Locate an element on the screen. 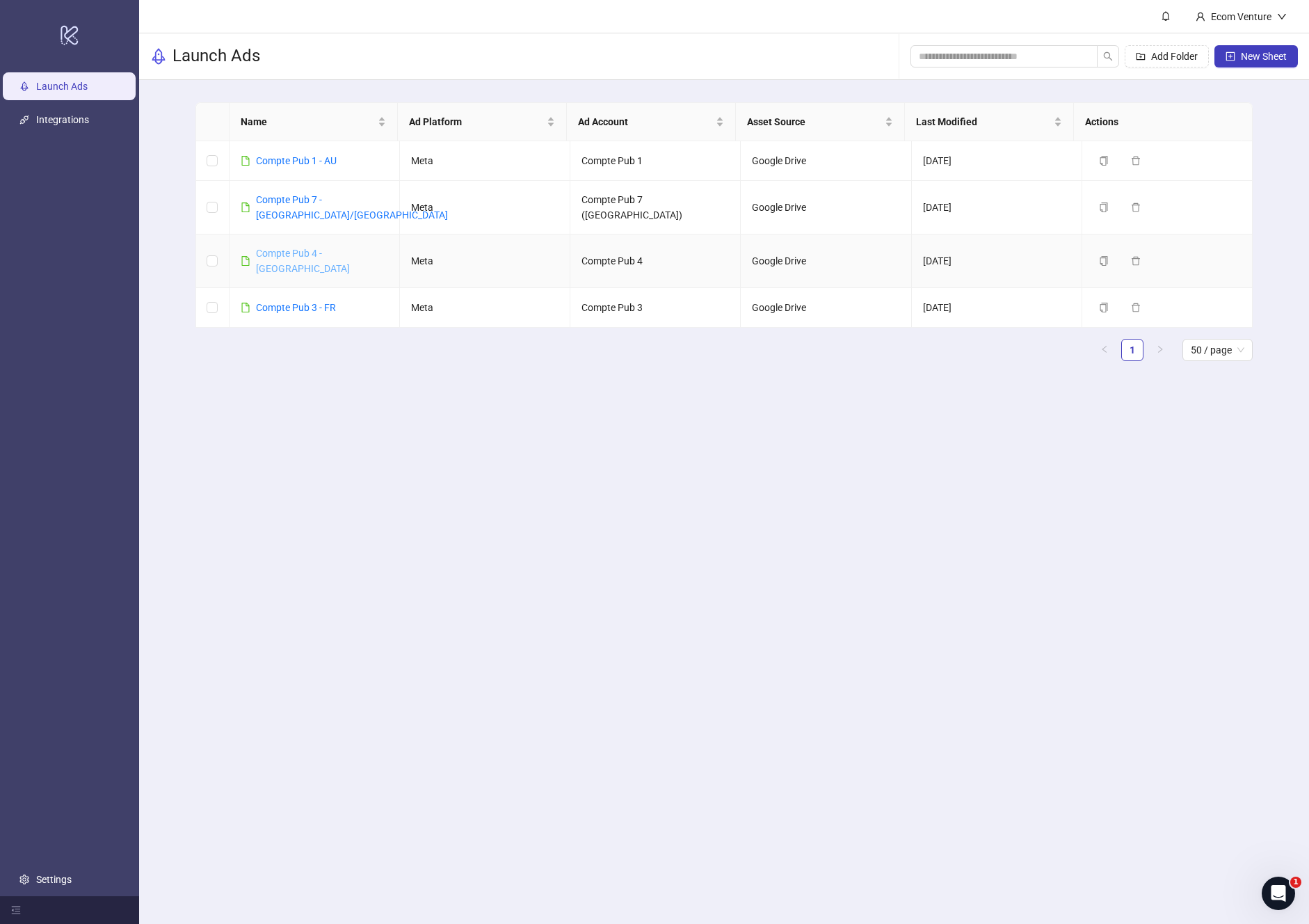  li: 1 is located at coordinates (1133, 350).